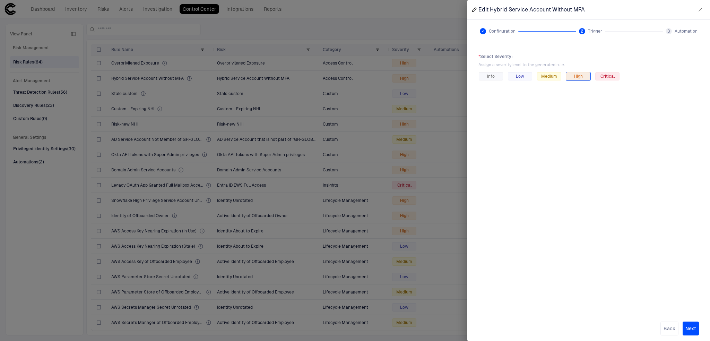 The width and height of the screenshot is (710, 341). What do you see at coordinates (608, 76) in the screenshot?
I see `span: Critical` at bounding box center [608, 76].